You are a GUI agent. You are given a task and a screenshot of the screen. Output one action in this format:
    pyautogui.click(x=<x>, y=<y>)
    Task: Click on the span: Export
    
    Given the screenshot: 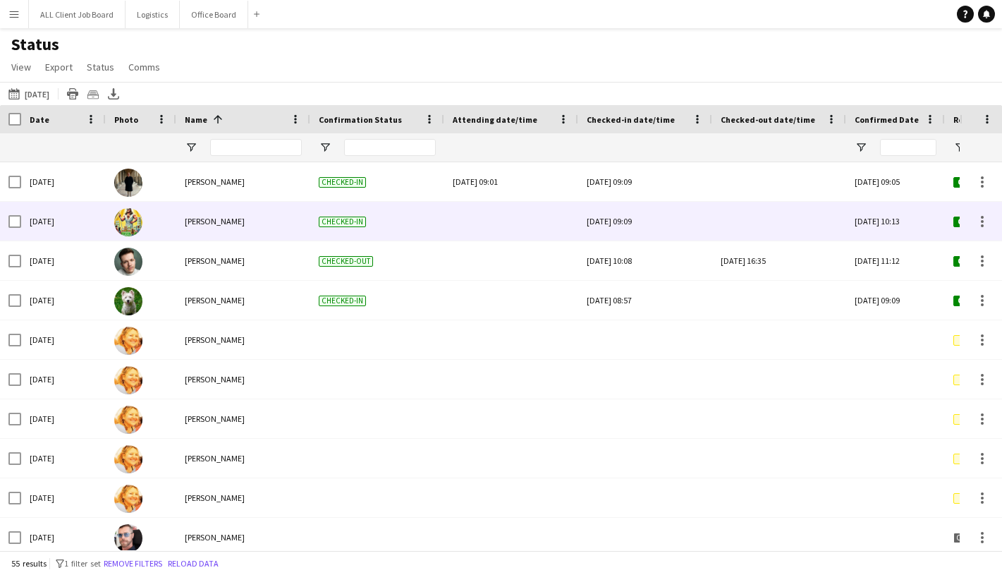 What is the action you would take?
    pyautogui.click(x=59, y=67)
    